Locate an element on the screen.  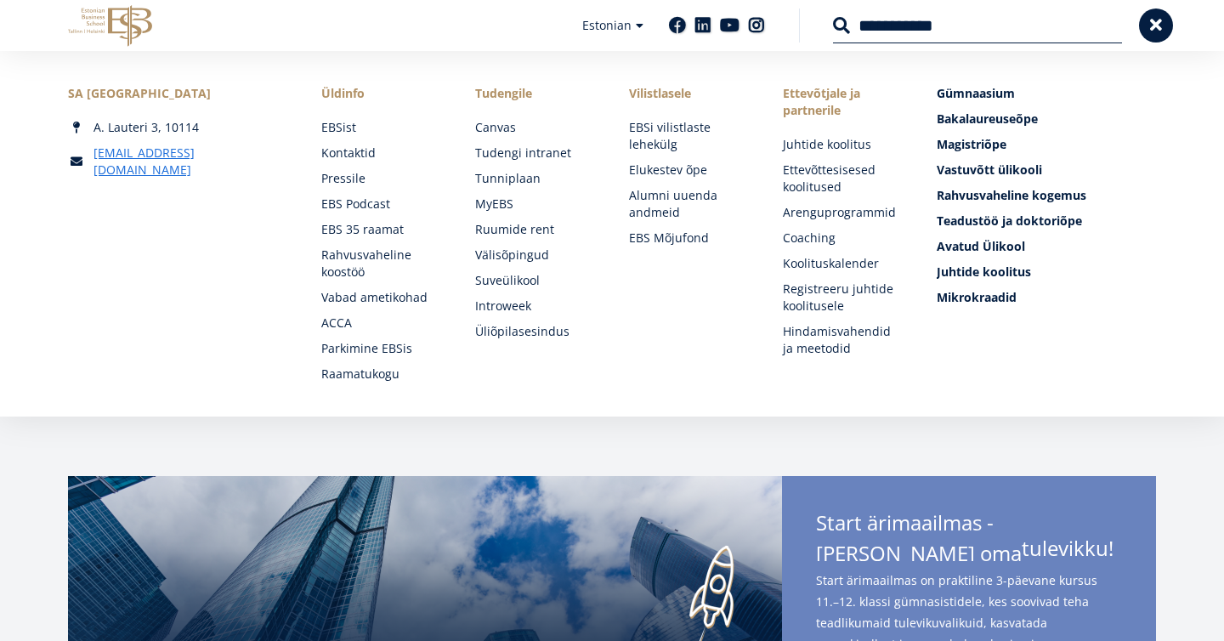
a: EBSist is located at coordinates (381, 127).